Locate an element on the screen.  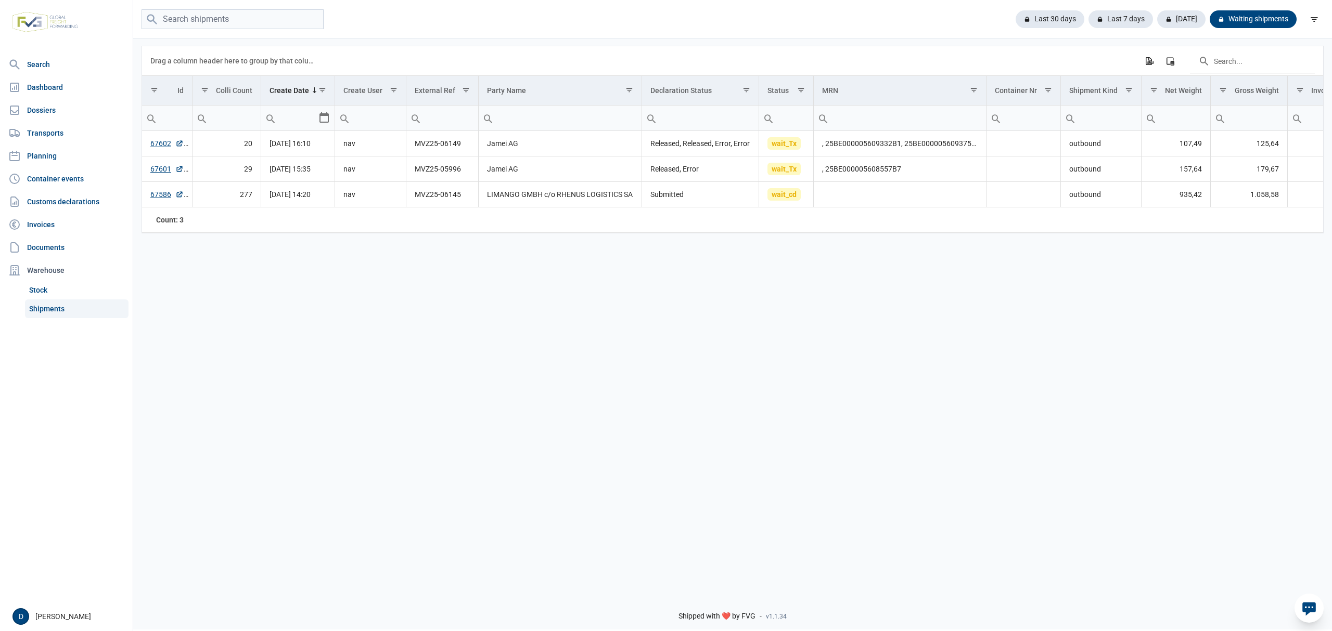
td: Column Id is located at coordinates (167, 91).